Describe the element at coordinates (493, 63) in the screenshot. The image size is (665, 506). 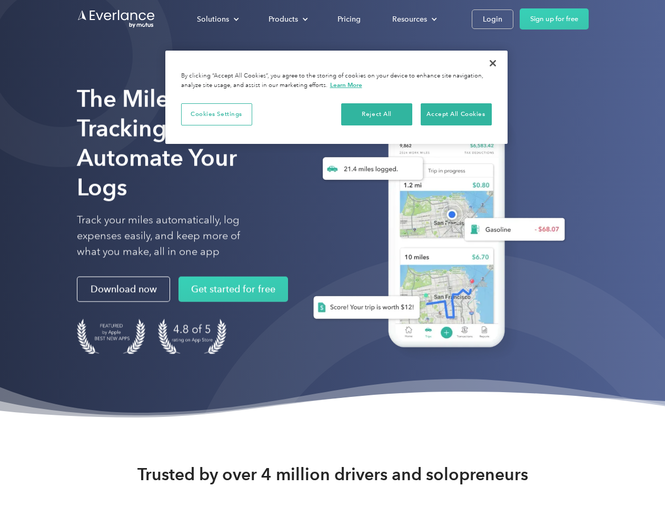
I see `button: Close` at that location.